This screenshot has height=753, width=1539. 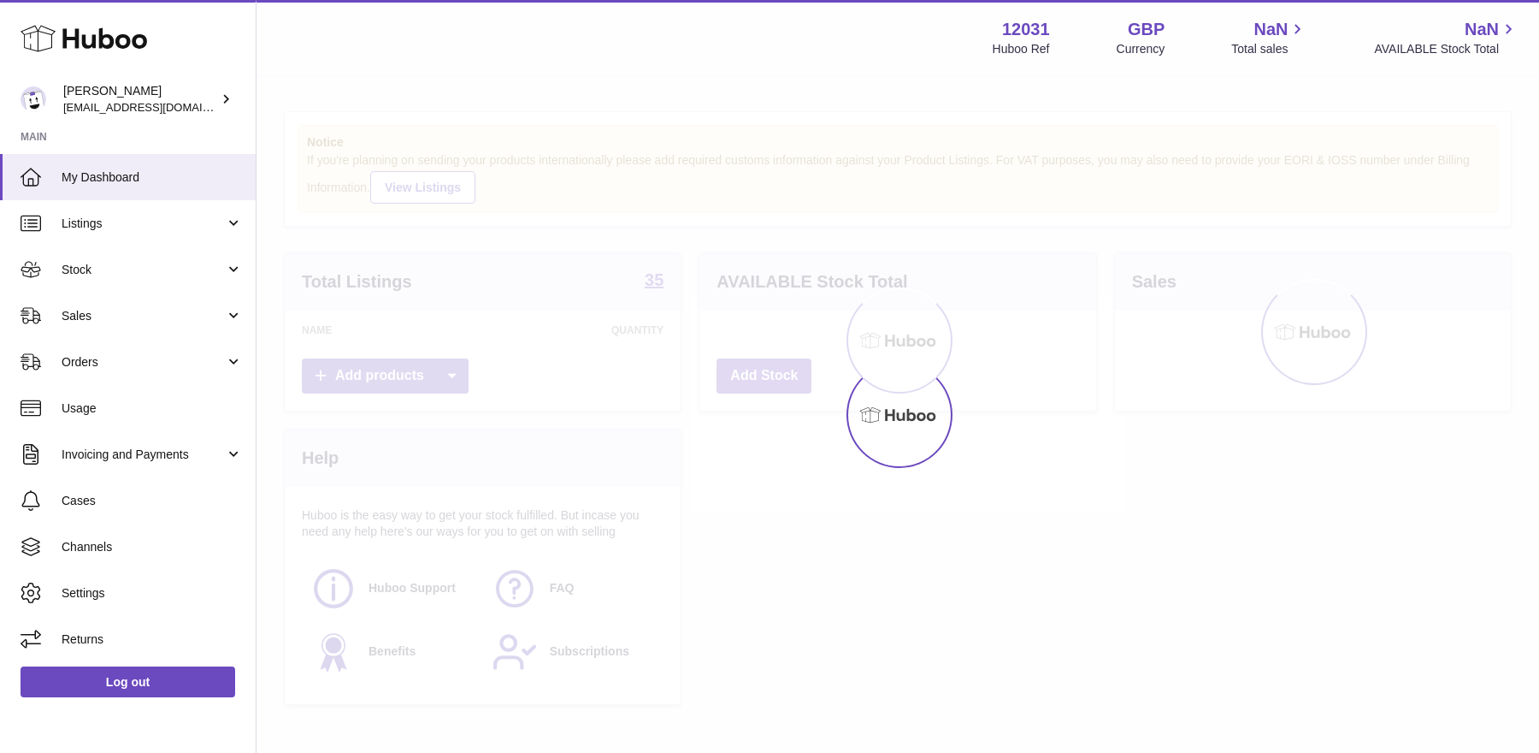 What do you see at coordinates (143, 454) in the screenshot?
I see `span: Invoicing and Payments` at bounding box center [143, 454].